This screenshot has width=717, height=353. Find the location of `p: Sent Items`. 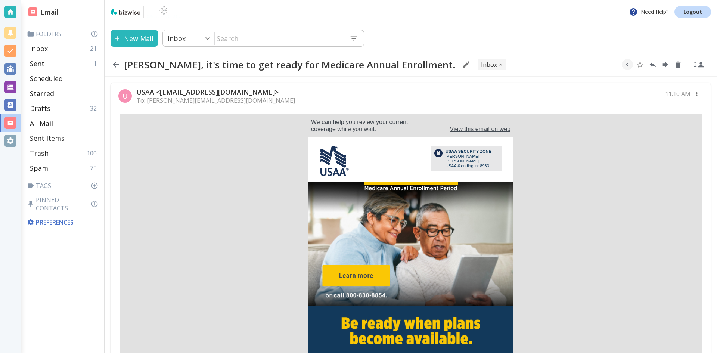

p: Sent Items is located at coordinates (47, 138).